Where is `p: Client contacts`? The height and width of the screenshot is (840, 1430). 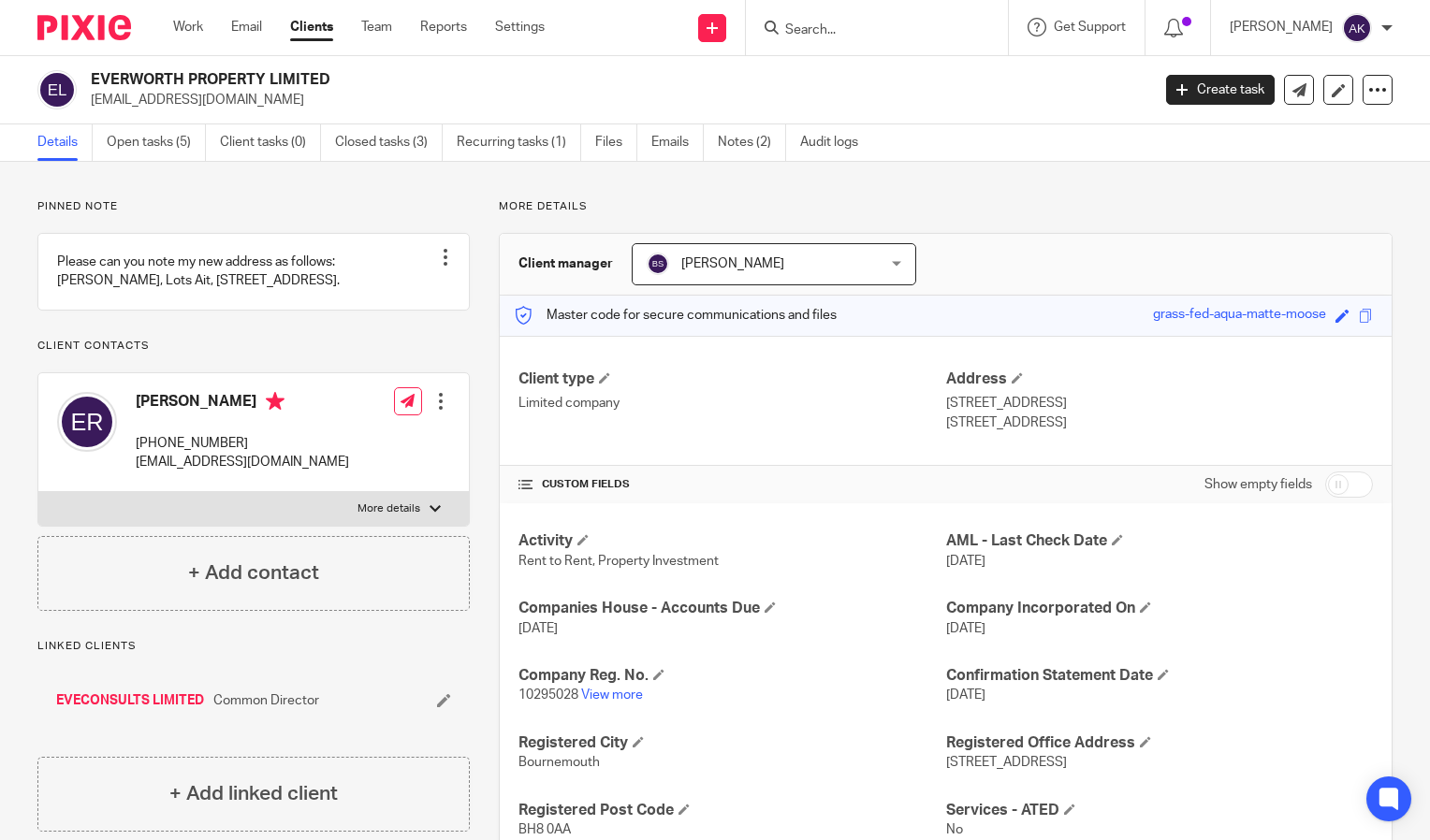
p: Client contacts is located at coordinates (254, 346).